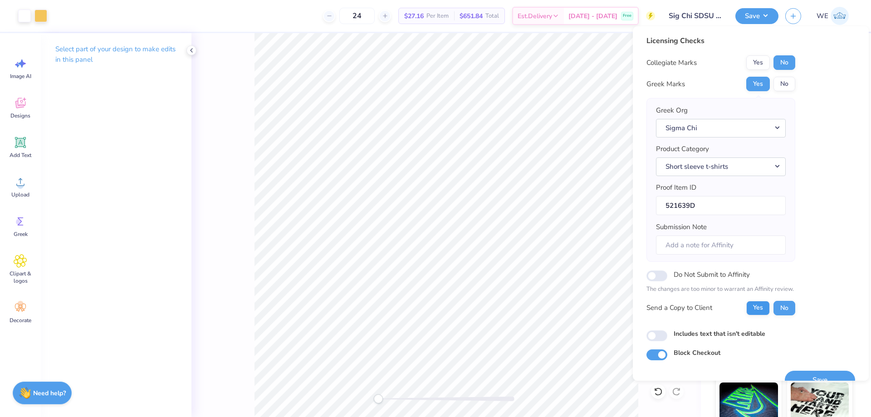  I want to click on label: Do Not Submit to Affinity, so click(712, 274).